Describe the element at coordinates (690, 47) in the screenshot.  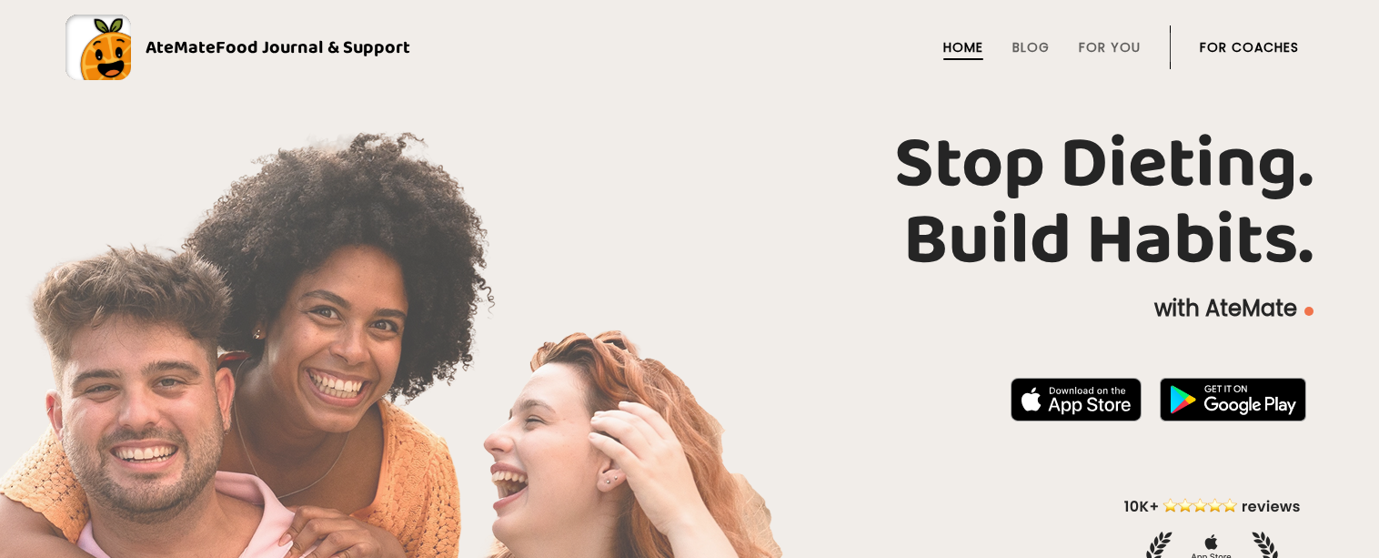
I see `a: AteMateFood Journal & Support` at that location.